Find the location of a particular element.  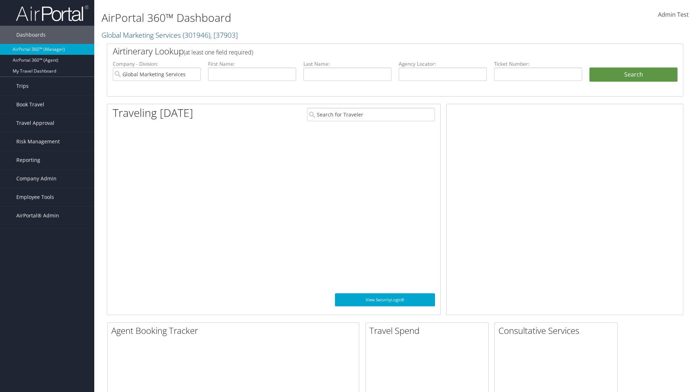

a: Global Marketing Services is located at coordinates (170, 35).